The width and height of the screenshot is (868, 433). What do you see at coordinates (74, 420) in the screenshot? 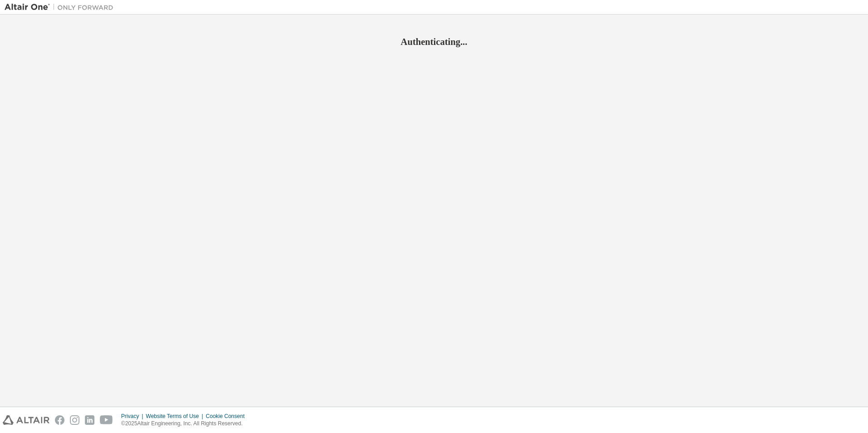
I see `img: instagram.svg` at bounding box center [74, 420].